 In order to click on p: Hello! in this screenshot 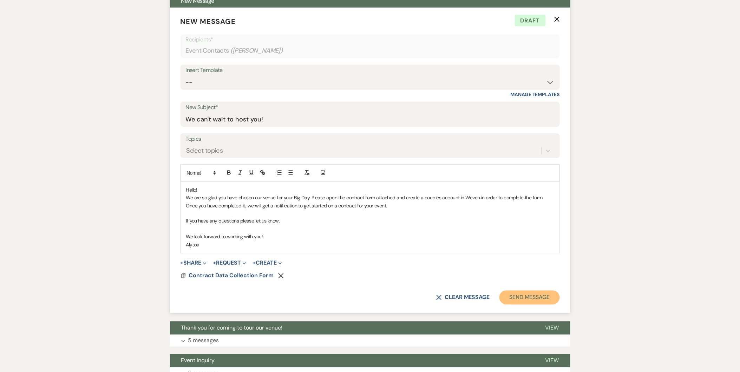, I will do `click(370, 190)`.